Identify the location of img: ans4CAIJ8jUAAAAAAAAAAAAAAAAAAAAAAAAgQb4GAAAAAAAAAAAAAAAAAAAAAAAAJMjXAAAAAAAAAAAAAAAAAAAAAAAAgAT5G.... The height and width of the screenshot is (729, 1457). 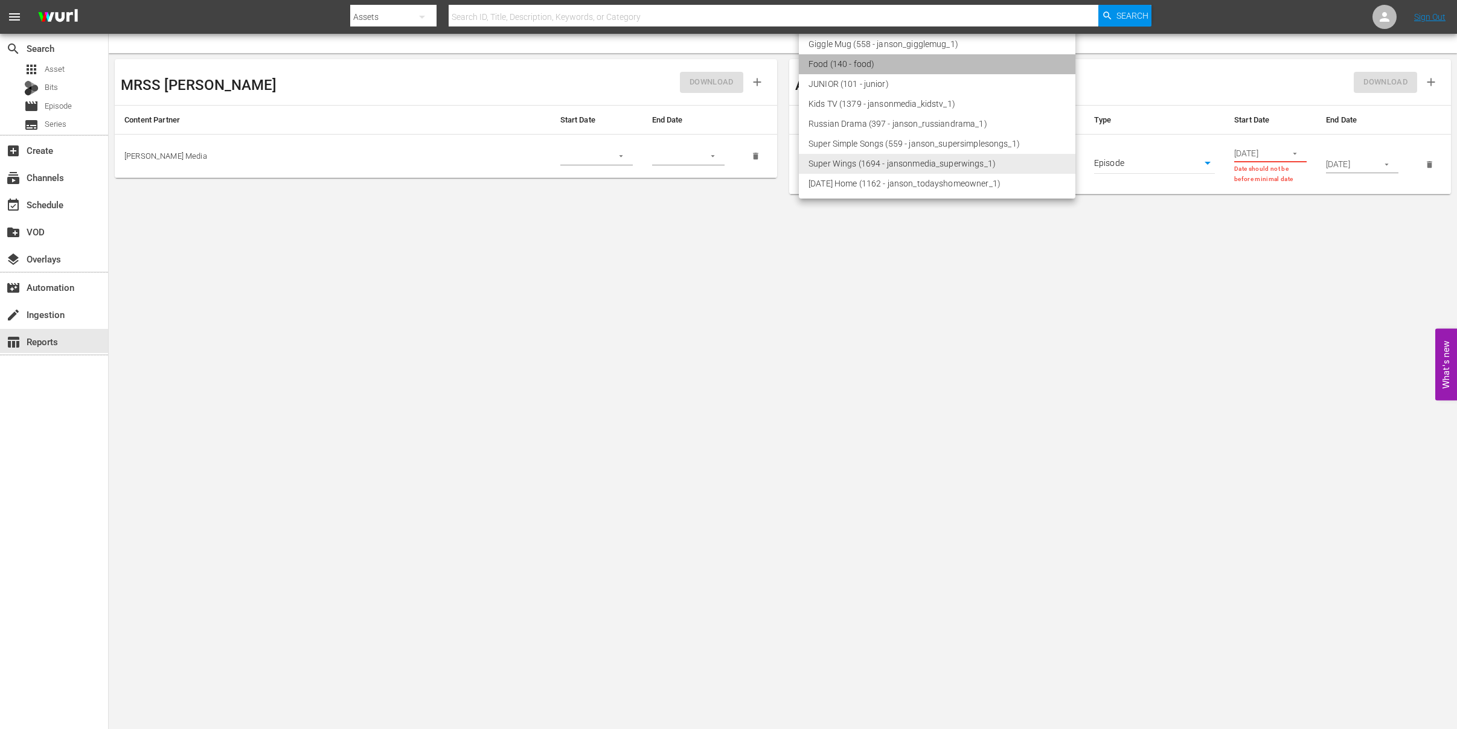
(58, 17).